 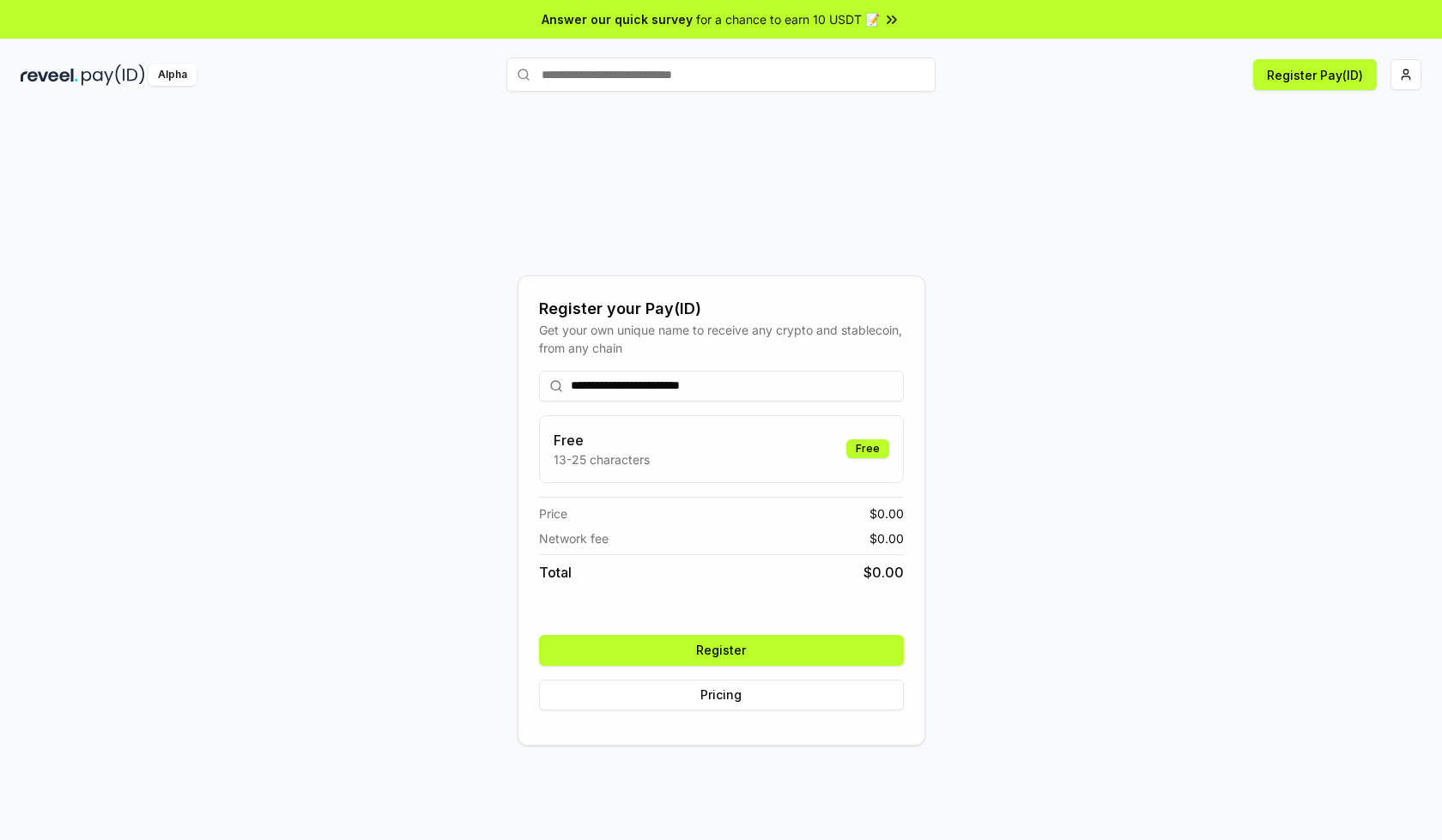 I want to click on span: Price, so click(x=553, y=513).